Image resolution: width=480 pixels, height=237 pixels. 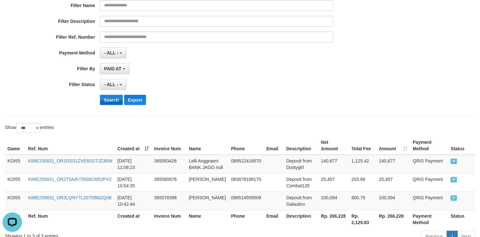 I want to click on a: K89E250831_OR2DSS1ZVE82GTJZ3RM, so click(x=70, y=161).